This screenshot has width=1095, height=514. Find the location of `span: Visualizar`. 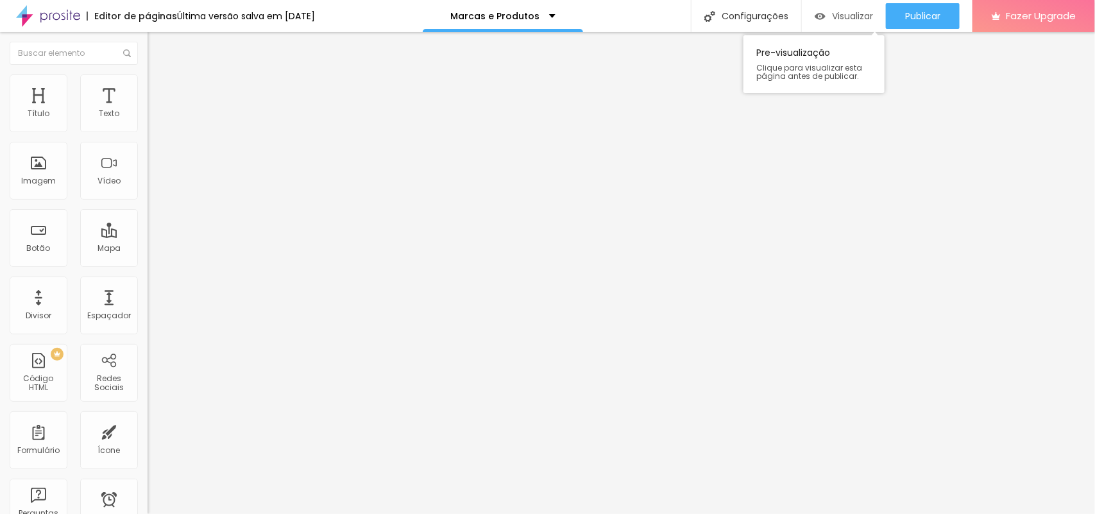

span: Visualizar is located at coordinates (853, 16).